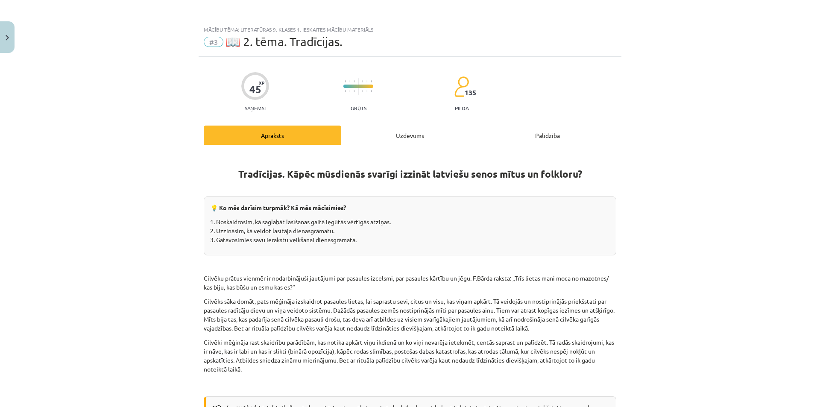 The width and height of the screenshot is (820, 407). What do you see at coordinates (284, 41) in the screenshot?
I see `span: 📖 2. tēma. Tradīcijas.` at bounding box center [284, 41].